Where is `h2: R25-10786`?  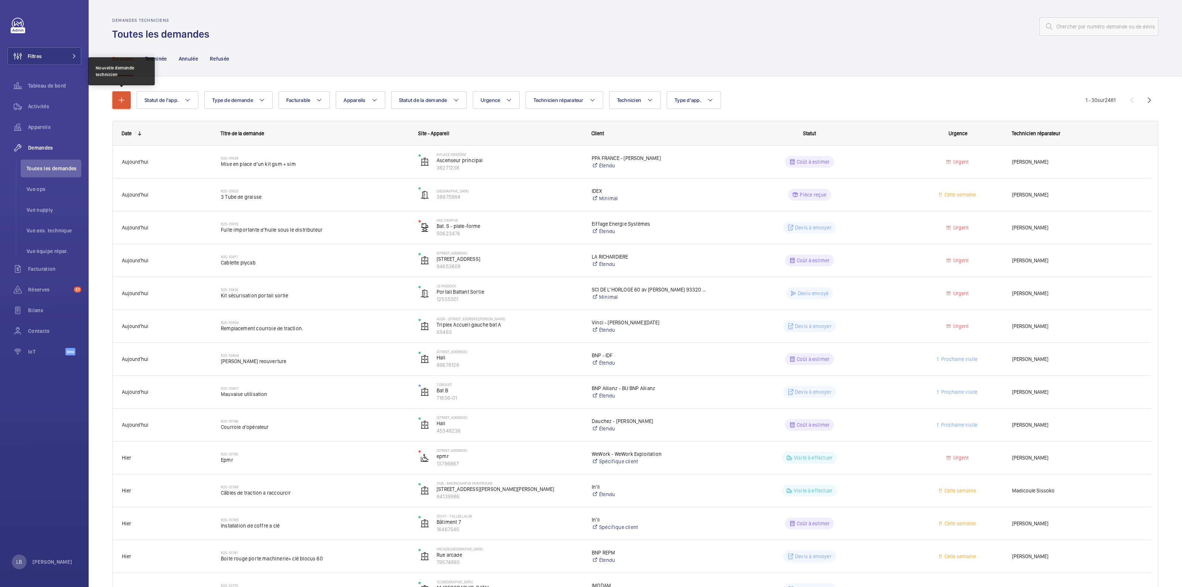 h2: R25-10786 is located at coordinates (315, 520).